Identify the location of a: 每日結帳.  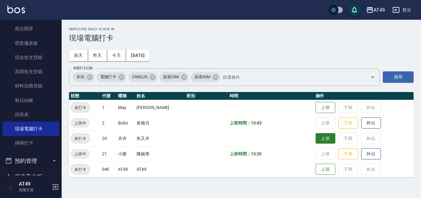
(31, 100).